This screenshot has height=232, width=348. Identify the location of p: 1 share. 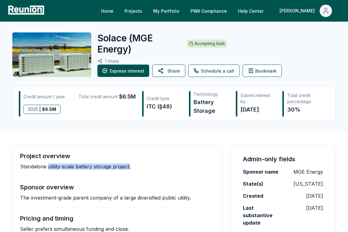
(112, 61).